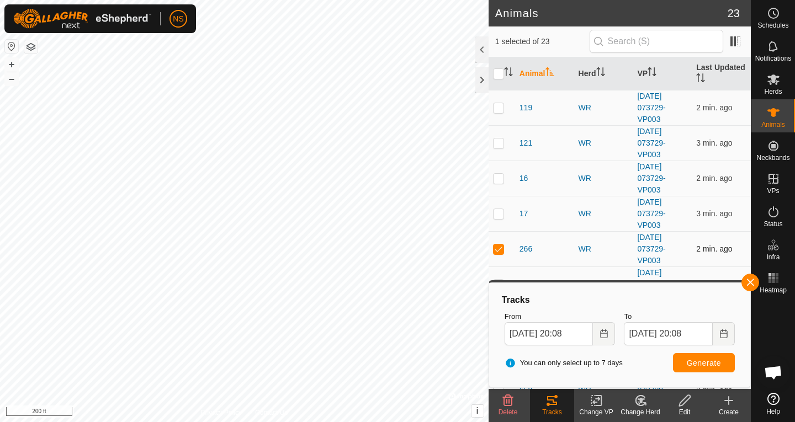  Describe the element at coordinates (221, 413) in the screenshot. I see `a: Privacy Policy` at that location.